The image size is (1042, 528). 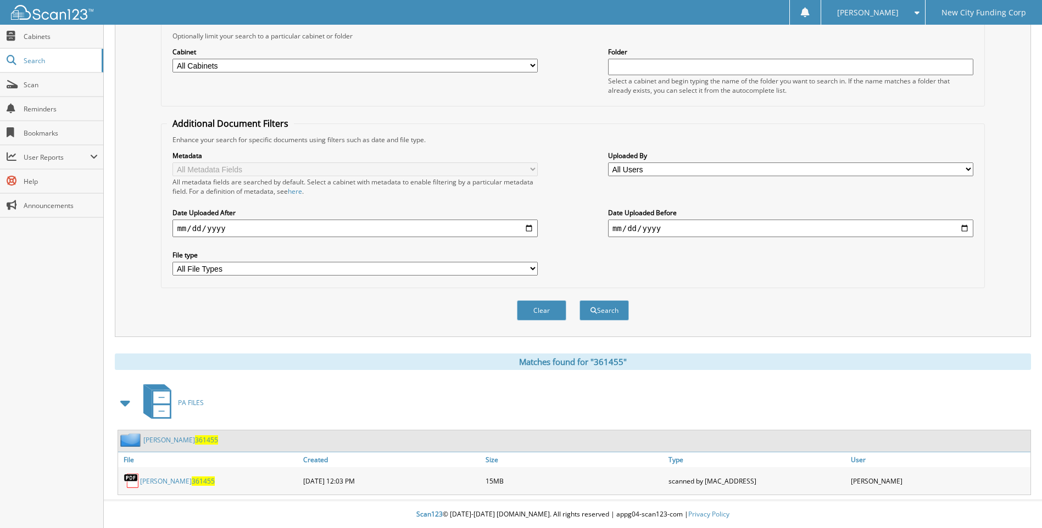 What do you see at coordinates (709, 514) in the screenshot?
I see `a: Privacy Policy` at bounding box center [709, 514].